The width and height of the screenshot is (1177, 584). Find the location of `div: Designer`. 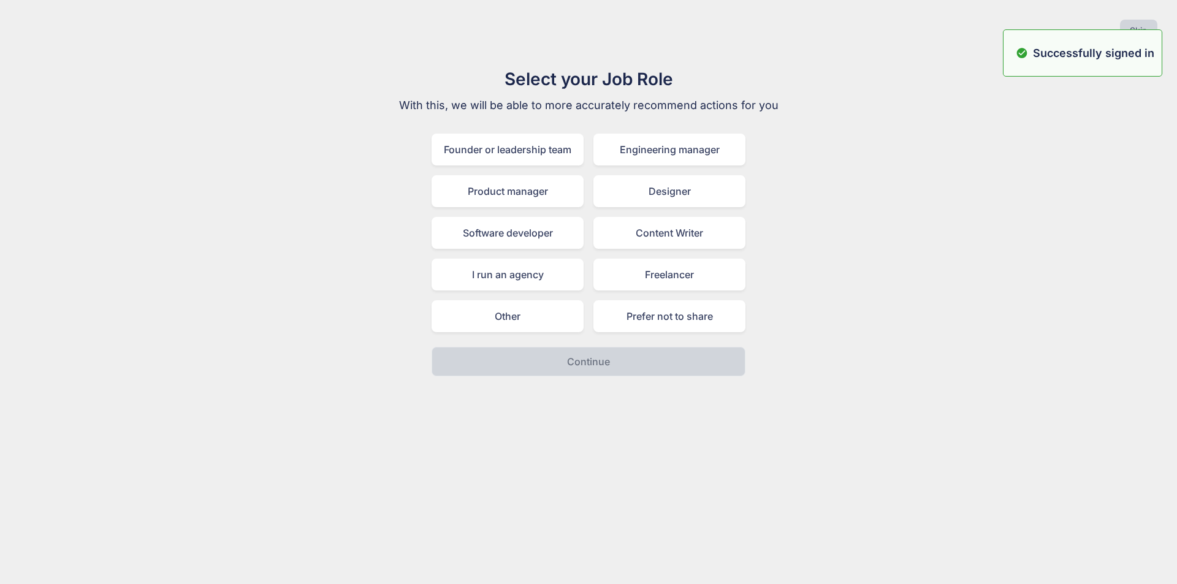

div: Designer is located at coordinates (669, 191).